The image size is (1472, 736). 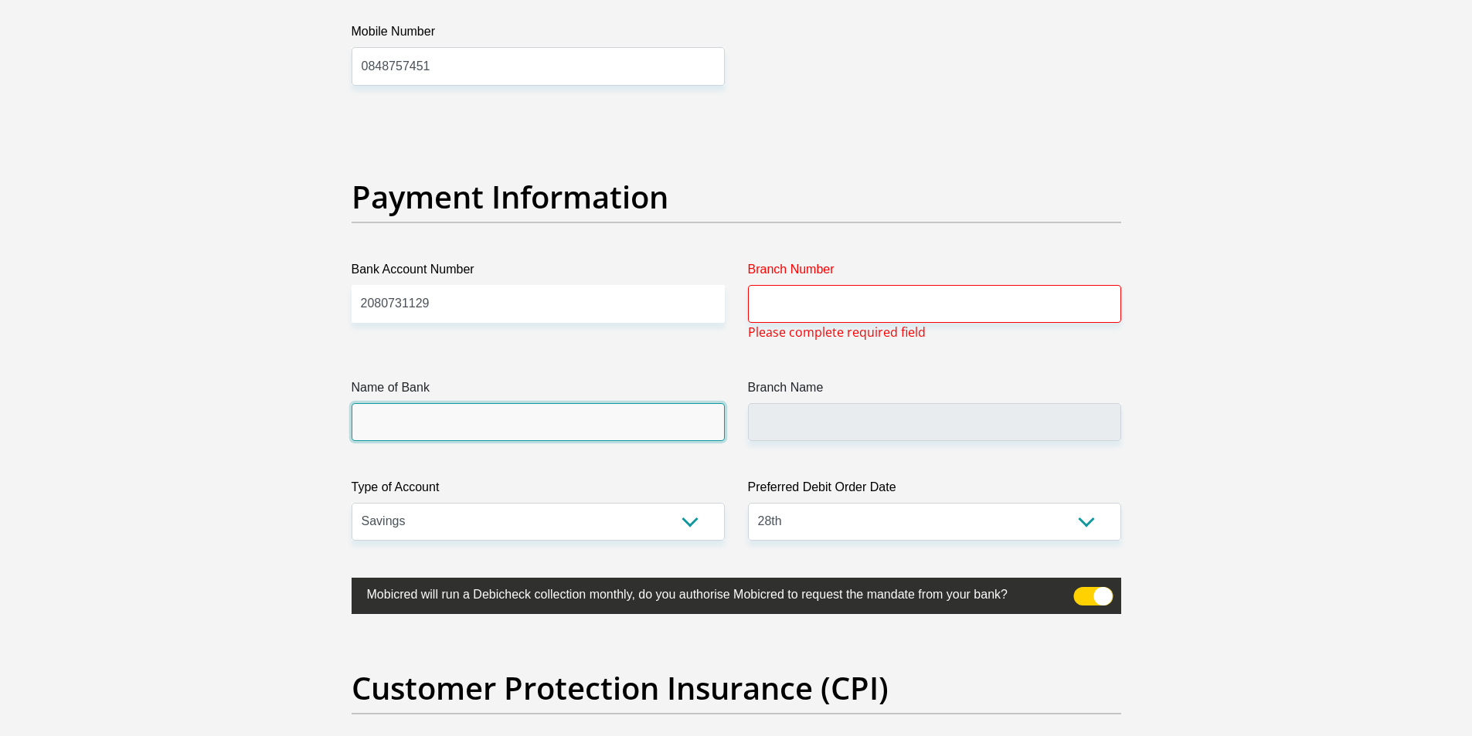 What do you see at coordinates (538, 304) in the screenshot?
I see `input: Bank Account Number` at bounding box center [538, 304].